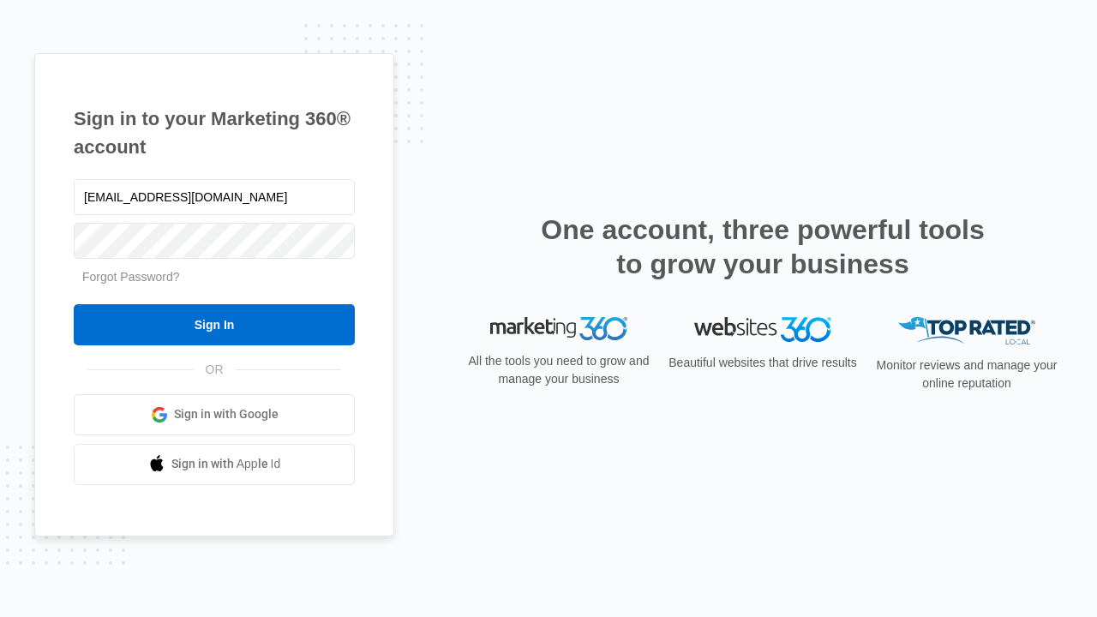  What do you see at coordinates (559, 370) in the screenshot?
I see `p: All the tools you need to grow and manage your business` at bounding box center [559, 370].